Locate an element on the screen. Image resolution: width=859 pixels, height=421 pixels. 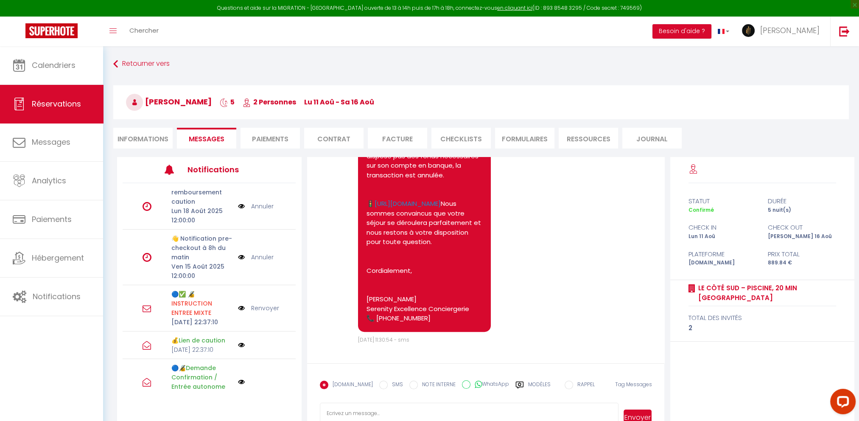
li: Paiements is located at coordinates (270, 138).